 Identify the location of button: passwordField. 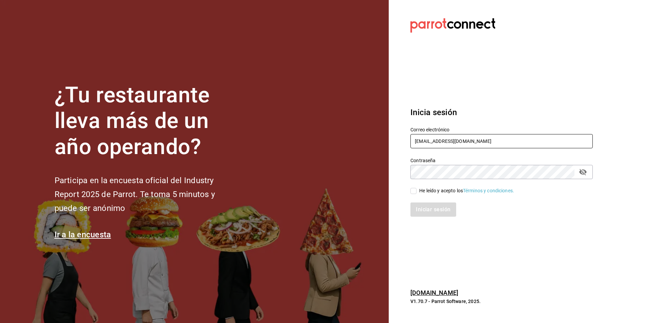
(583, 172).